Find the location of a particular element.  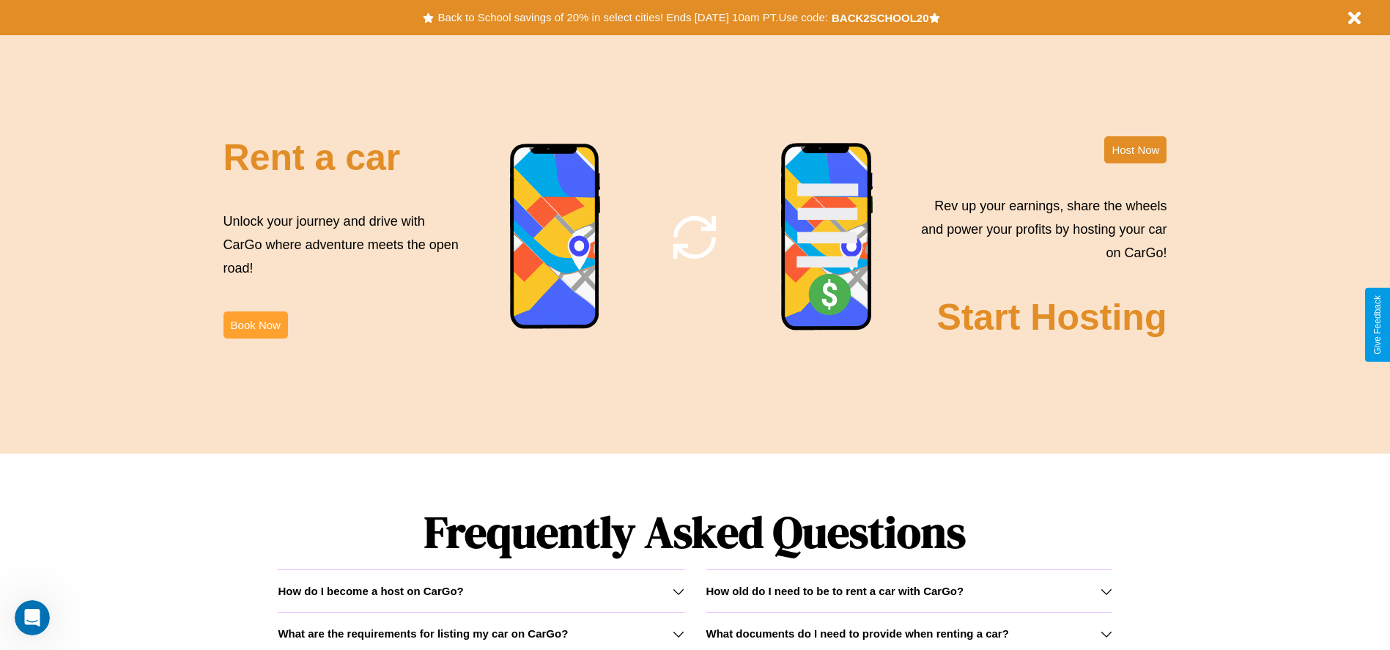

h2: Rent a car is located at coordinates (312, 158).